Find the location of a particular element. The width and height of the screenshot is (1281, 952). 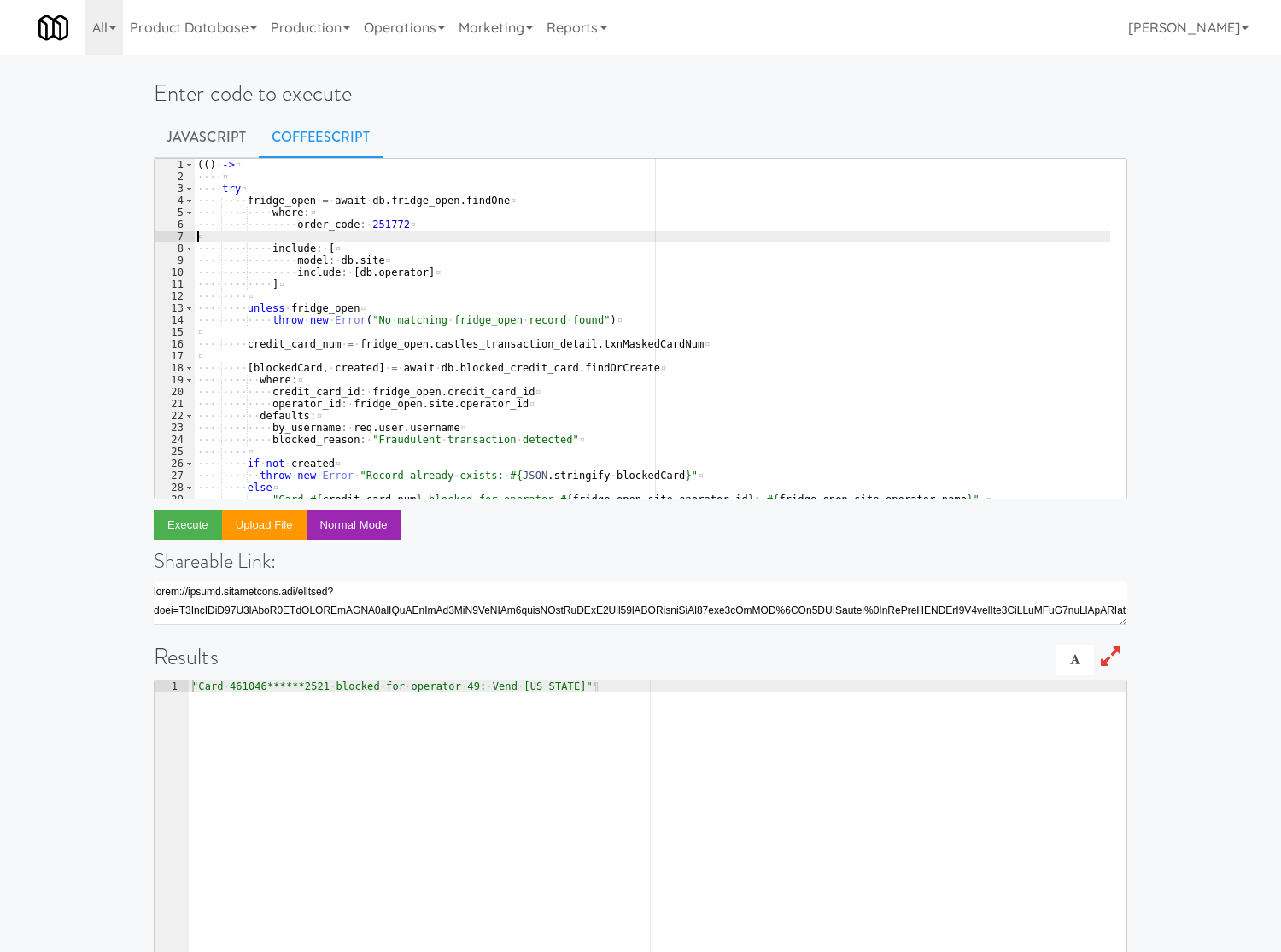

div: 13 is located at coordinates (174, 309).